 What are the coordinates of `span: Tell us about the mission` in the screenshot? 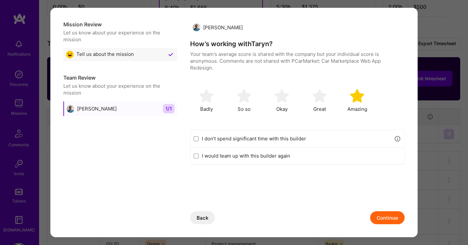 It's located at (105, 55).